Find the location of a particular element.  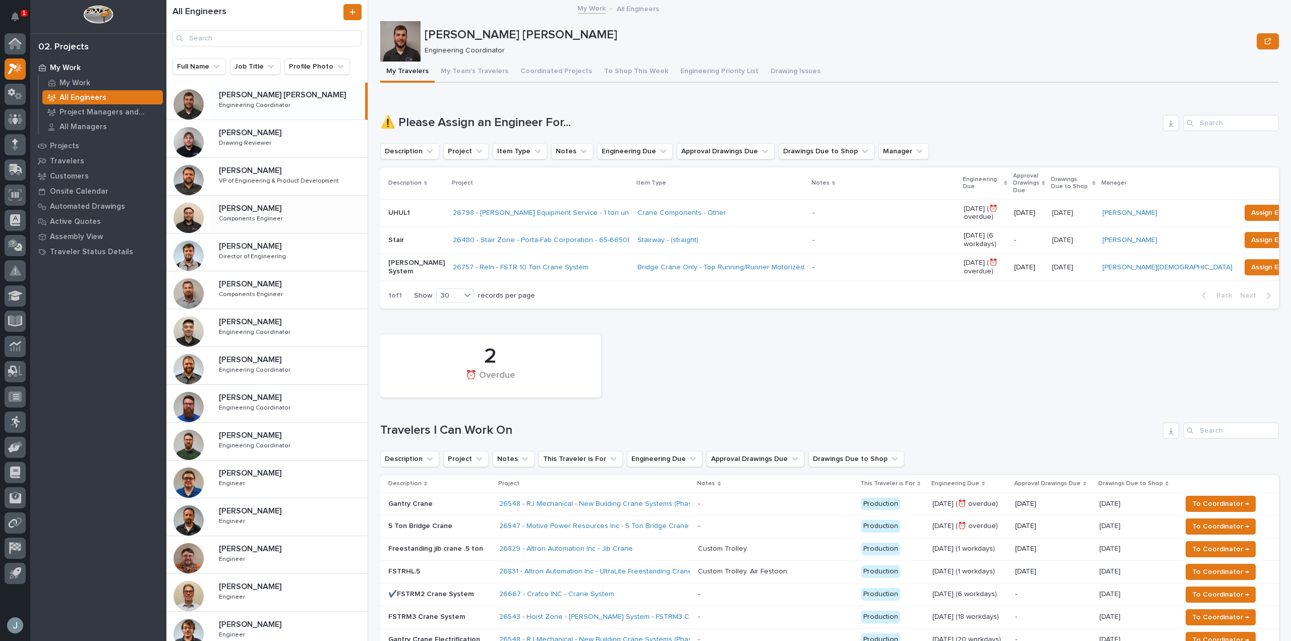

div: Custom Trolley. Air Festoon. is located at coordinates (744, 572).